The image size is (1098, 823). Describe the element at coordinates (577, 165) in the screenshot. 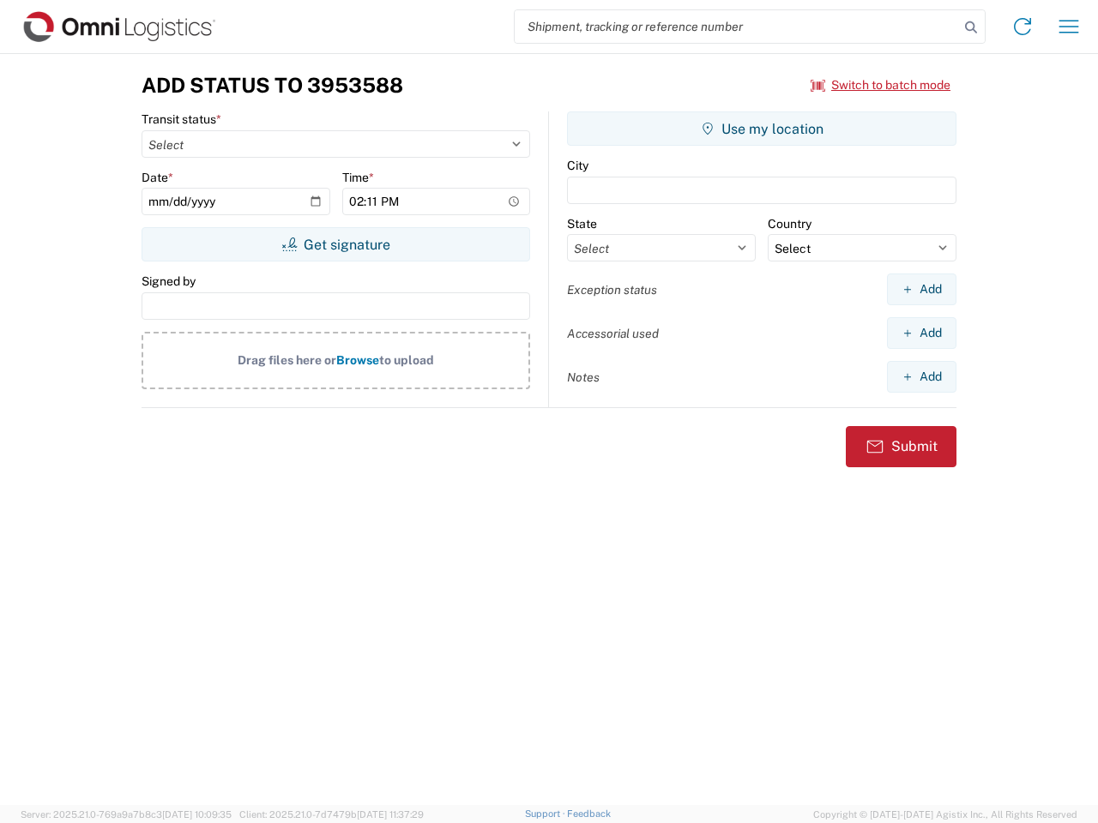

I see `label: City` at that location.